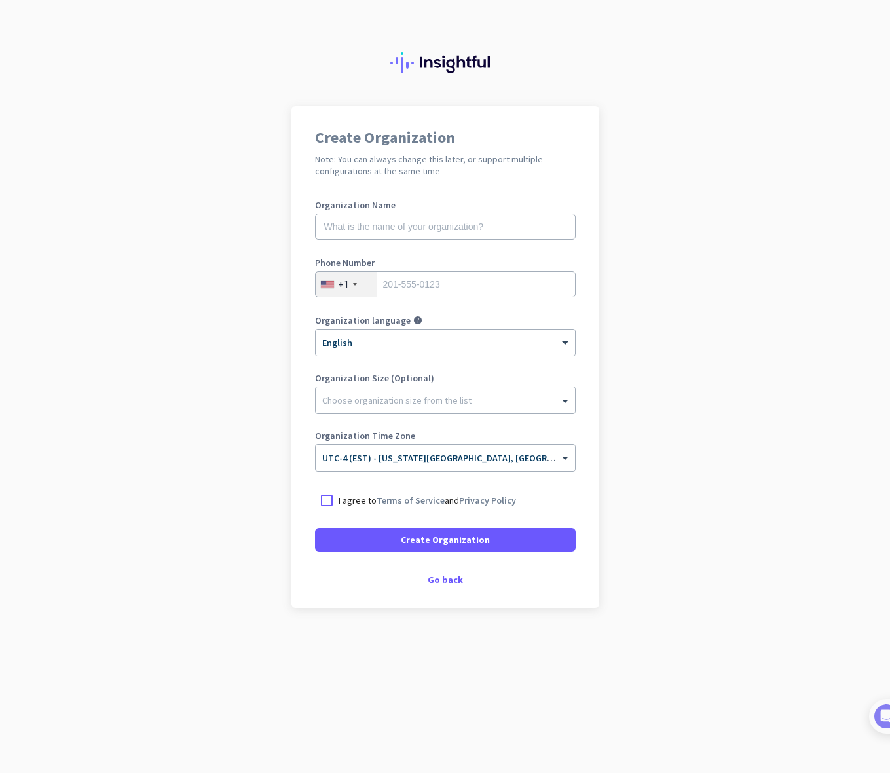 This screenshot has width=890, height=773. I want to click on img: Insightful, so click(445, 63).